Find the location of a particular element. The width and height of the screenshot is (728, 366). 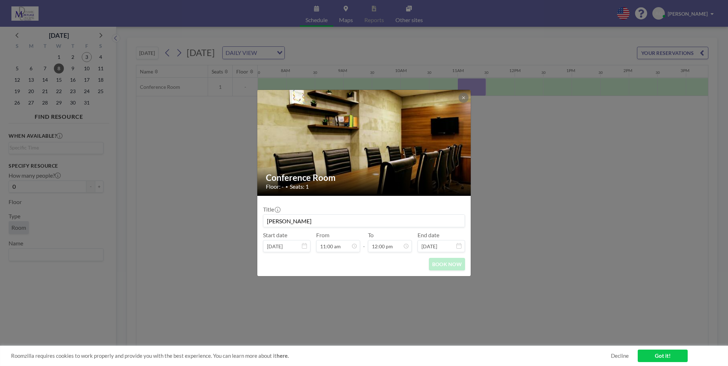

span: Roomzilla requires cookies to work properly and provide you with the best experience. You can lea... is located at coordinates (311, 356).